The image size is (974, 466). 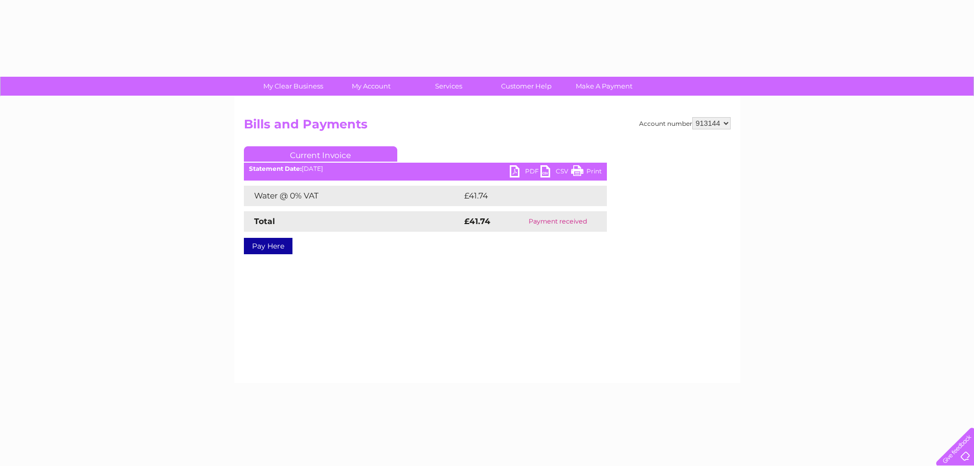 What do you see at coordinates (587, 172) in the screenshot?
I see `a: Print` at bounding box center [587, 172].